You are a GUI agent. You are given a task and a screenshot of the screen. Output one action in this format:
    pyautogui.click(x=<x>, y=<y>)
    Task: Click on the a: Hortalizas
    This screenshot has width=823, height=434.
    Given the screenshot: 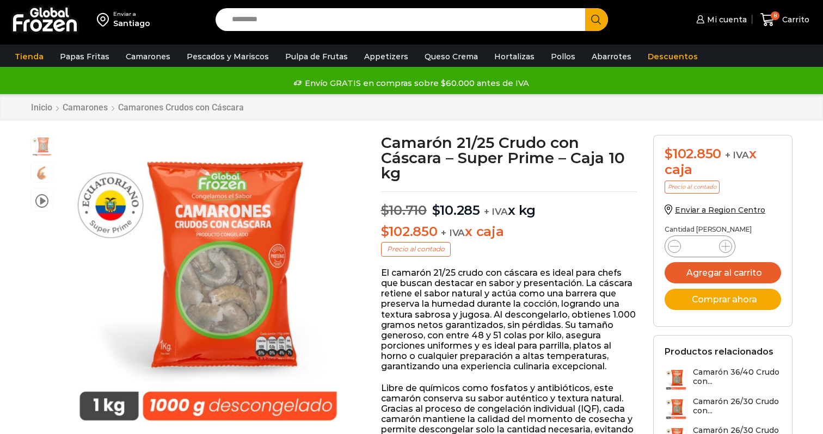 What is the action you would take?
    pyautogui.click(x=514, y=57)
    